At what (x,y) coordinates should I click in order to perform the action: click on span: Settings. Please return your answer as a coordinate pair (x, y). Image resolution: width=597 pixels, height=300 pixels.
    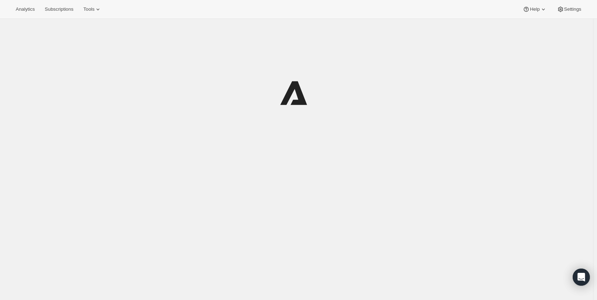
    Looking at the image, I should click on (572, 9).